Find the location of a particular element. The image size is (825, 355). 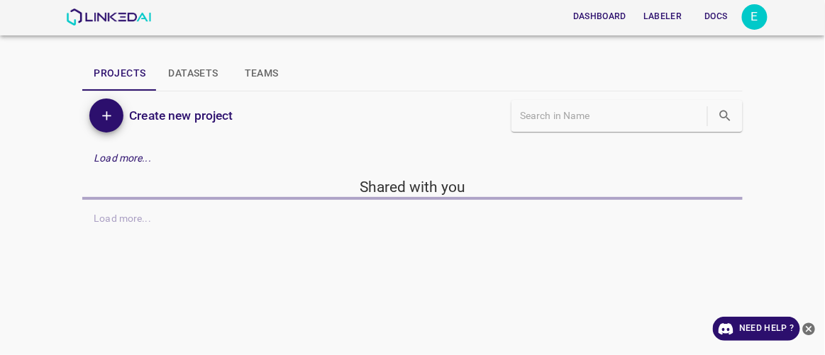

a: Labeler is located at coordinates (663, 16).